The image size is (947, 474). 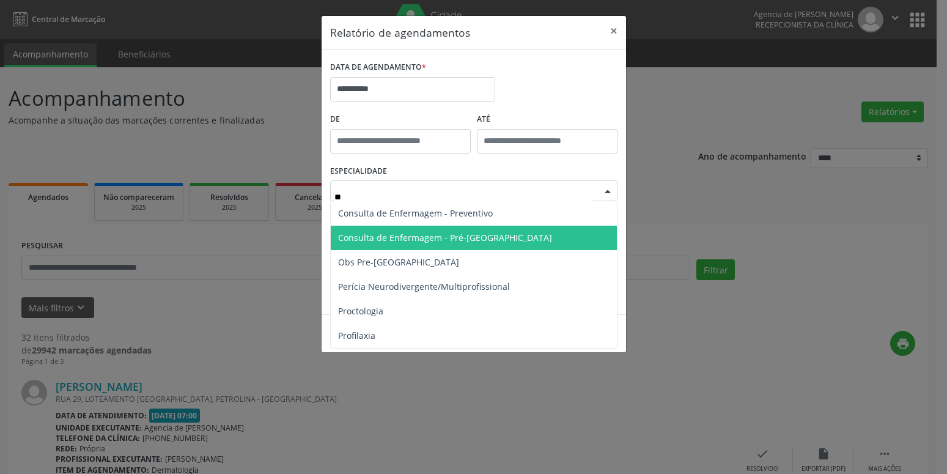 I want to click on span: Proctologia, so click(x=361, y=311).